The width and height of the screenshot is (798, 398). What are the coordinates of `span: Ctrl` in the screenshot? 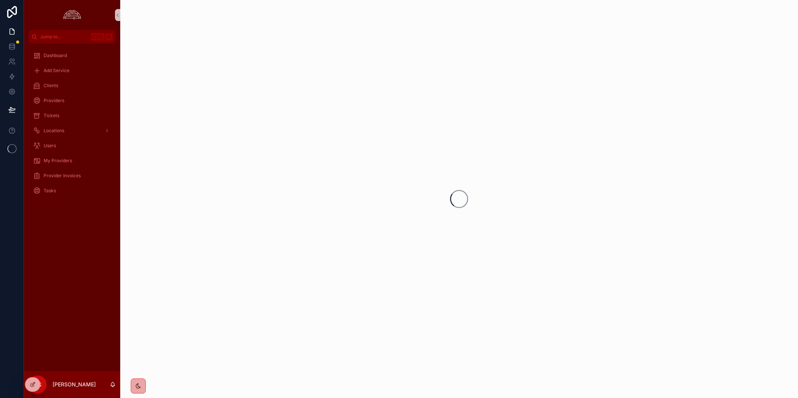 It's located at (98, 37).